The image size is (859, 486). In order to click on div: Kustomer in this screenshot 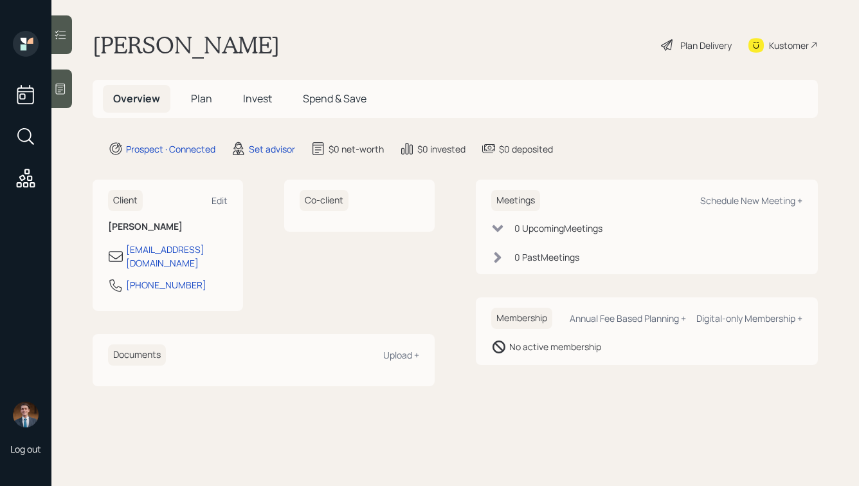, I will do `click(789, 45)`.